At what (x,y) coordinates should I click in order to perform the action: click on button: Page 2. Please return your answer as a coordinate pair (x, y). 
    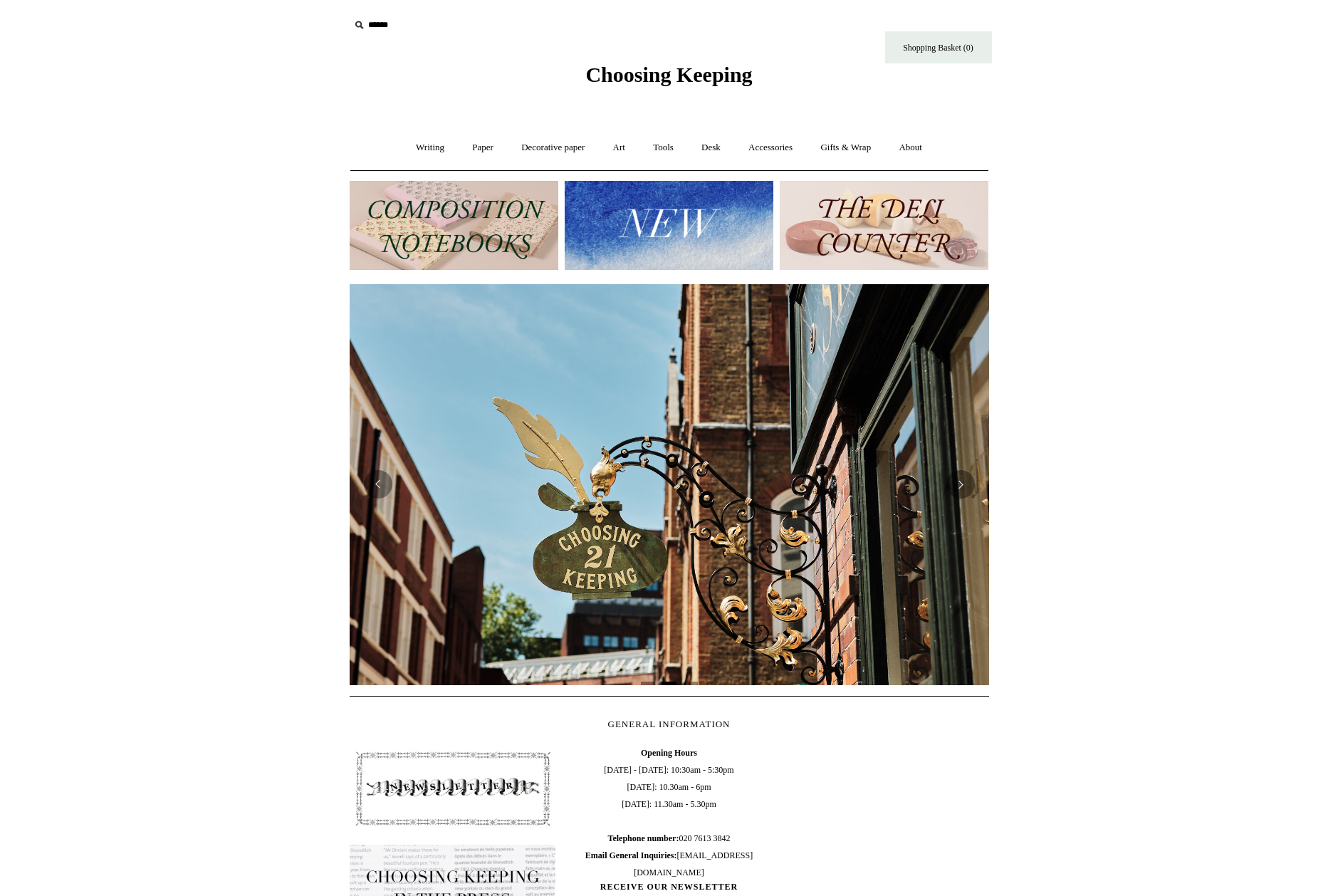
    Looking at the image, I should click on (669, 683).